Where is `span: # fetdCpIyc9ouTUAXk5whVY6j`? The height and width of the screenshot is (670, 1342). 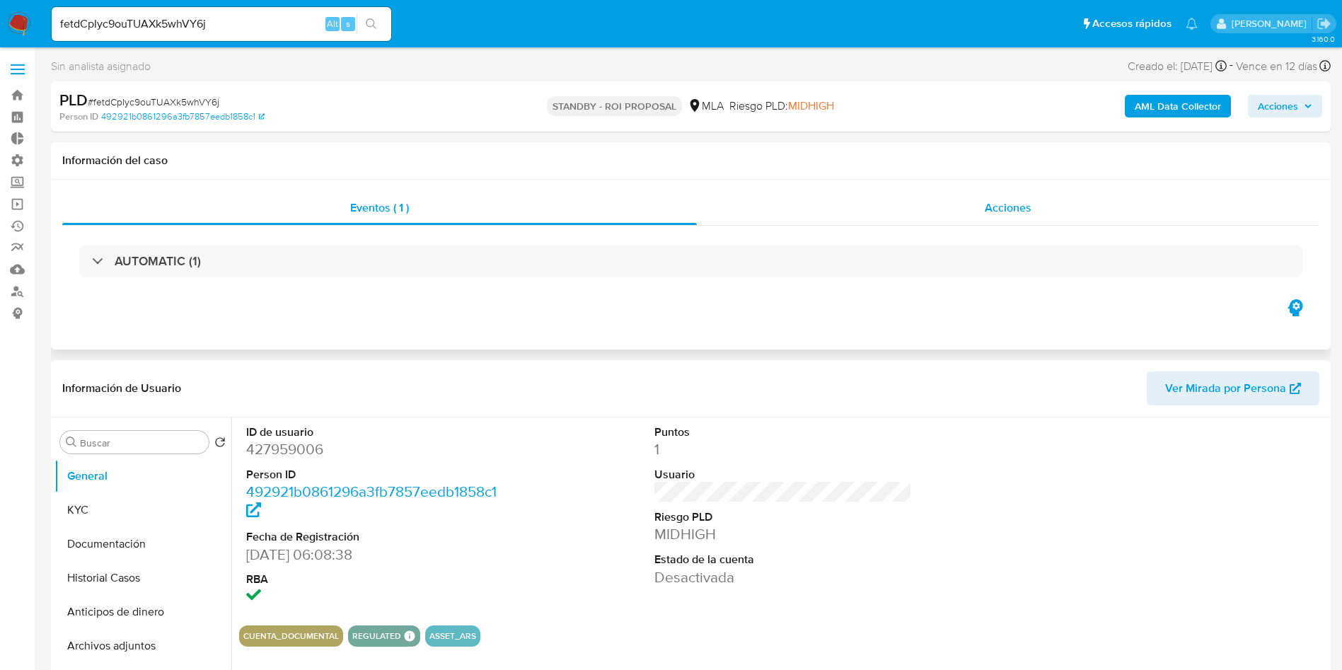 span: # fetdCpIyc9ouTUAXk5whVY6j is located at coordinates (154, 102).